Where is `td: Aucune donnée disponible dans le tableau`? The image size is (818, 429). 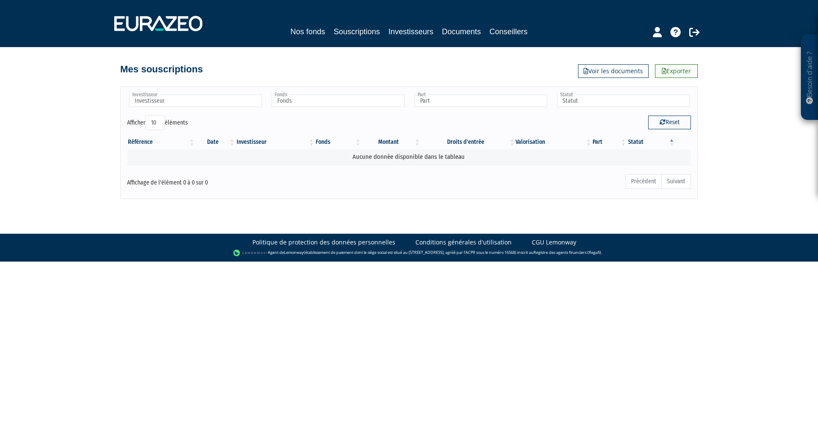 td: Aucune donnée disponible dans le tableau is located at coordinates (409, 157).